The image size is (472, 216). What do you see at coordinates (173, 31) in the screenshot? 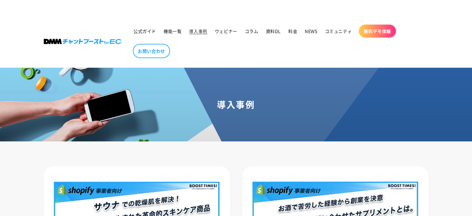
I see `a: 機能一覧` at bounding box center [173, 31].